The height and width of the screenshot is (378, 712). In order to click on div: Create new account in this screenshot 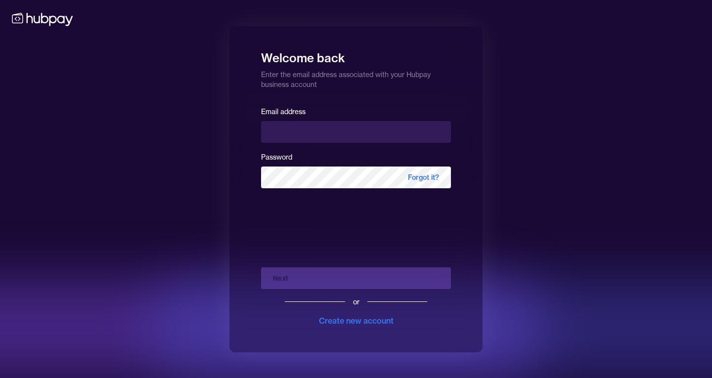, I will do `click(356, 321)`.